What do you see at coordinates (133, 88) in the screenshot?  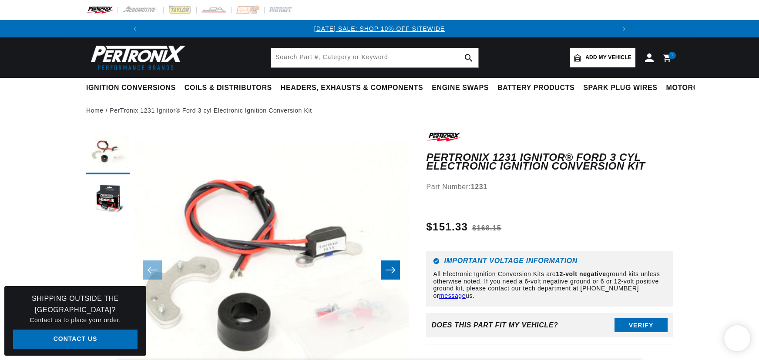 I see `summary: Ignition Conversions` at bounding box center [133, 88].